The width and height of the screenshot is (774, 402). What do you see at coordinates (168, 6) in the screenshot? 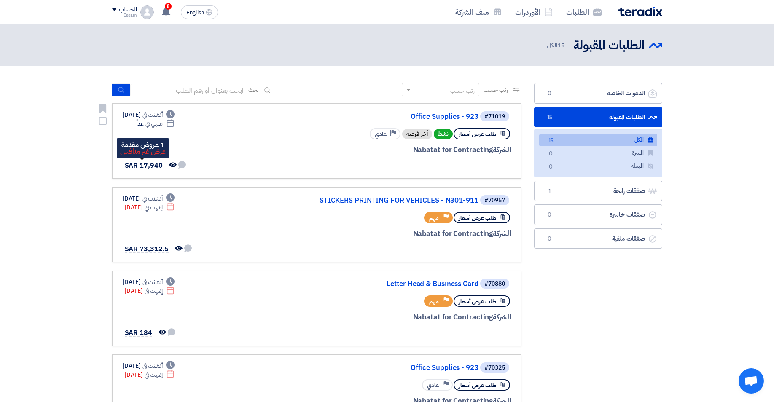
I see `span: 8` at bounding box center [168, 6].